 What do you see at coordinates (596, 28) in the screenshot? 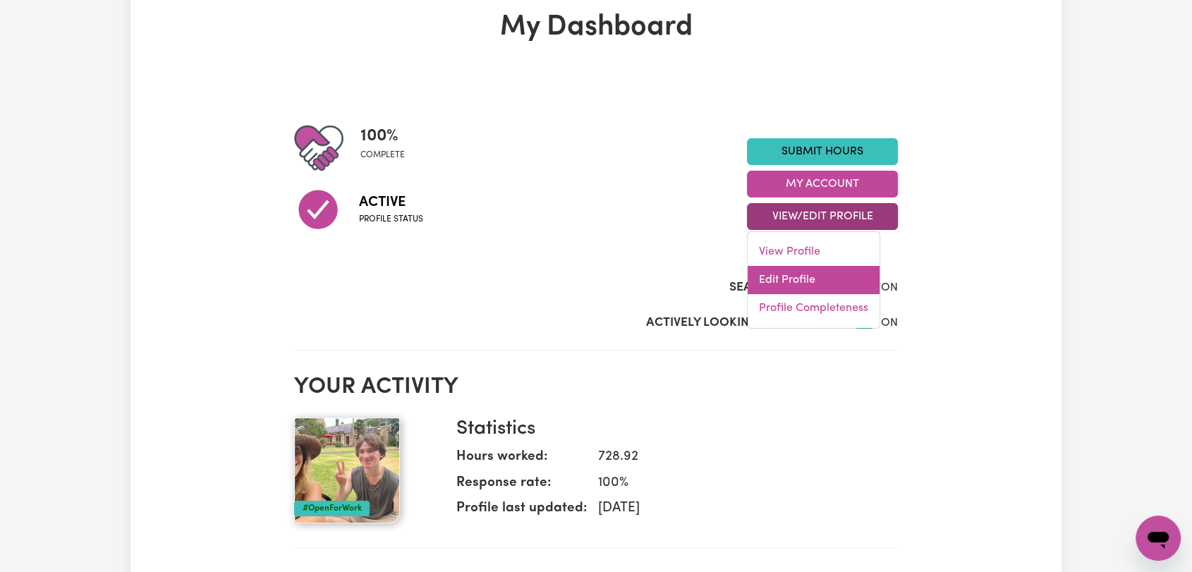
I see `h1: My Dashboard` at bounding box center [596, 28].